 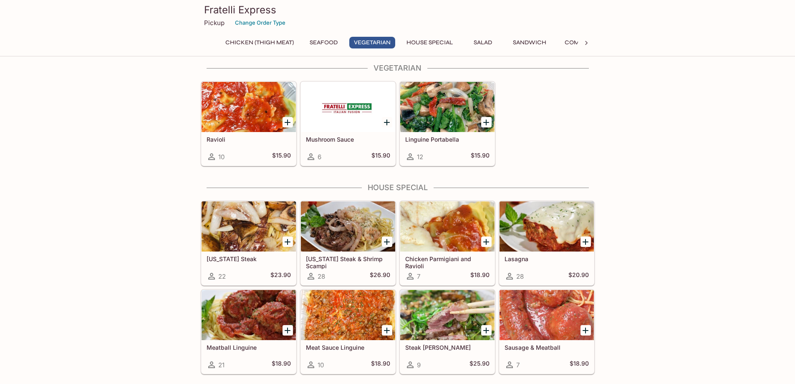 I want to click on a: Mushroom Sauce6$15.90, so click(x=348, y=124).